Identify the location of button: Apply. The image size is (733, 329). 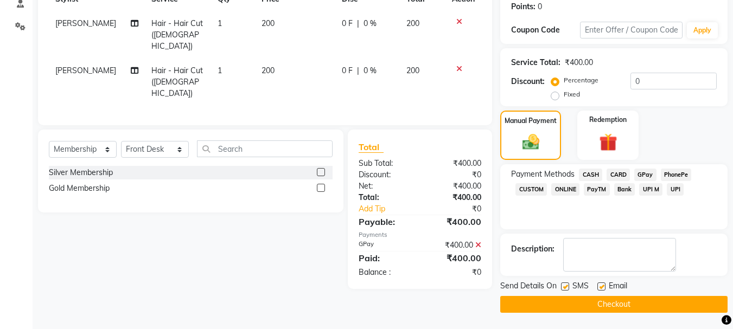
(702, 30).